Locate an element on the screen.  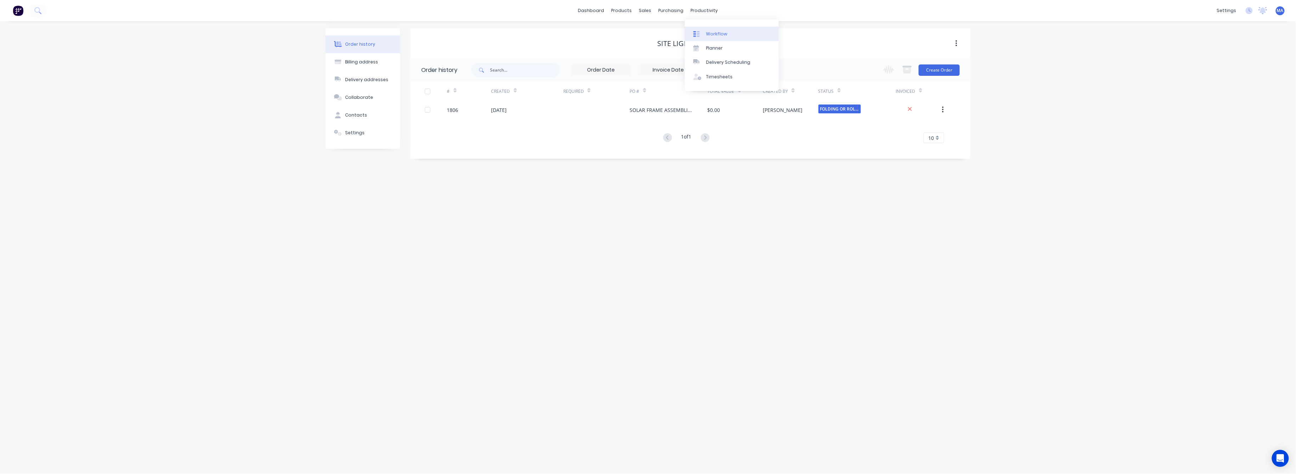
div: 1 of 1 is located at coordinates (686, 138).